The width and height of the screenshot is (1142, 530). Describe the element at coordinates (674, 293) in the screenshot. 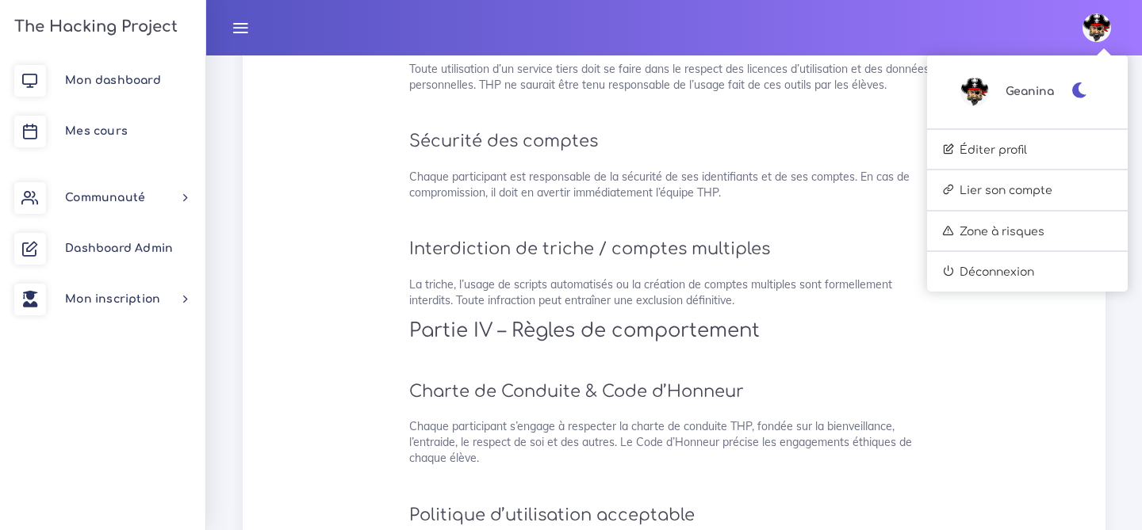

I see `p: La triche, l’usage de scripts automatisés ou la création de comptes multiples sont formellement i...` at that location.